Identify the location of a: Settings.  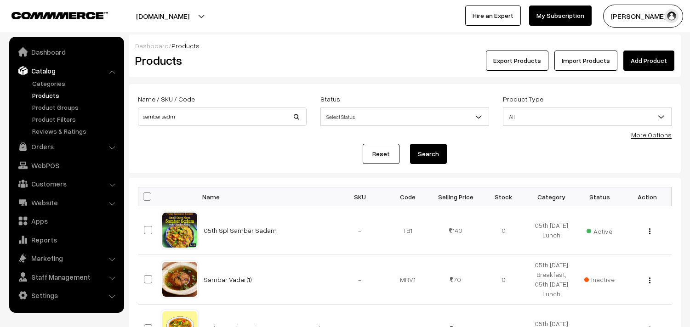
(66, 296).